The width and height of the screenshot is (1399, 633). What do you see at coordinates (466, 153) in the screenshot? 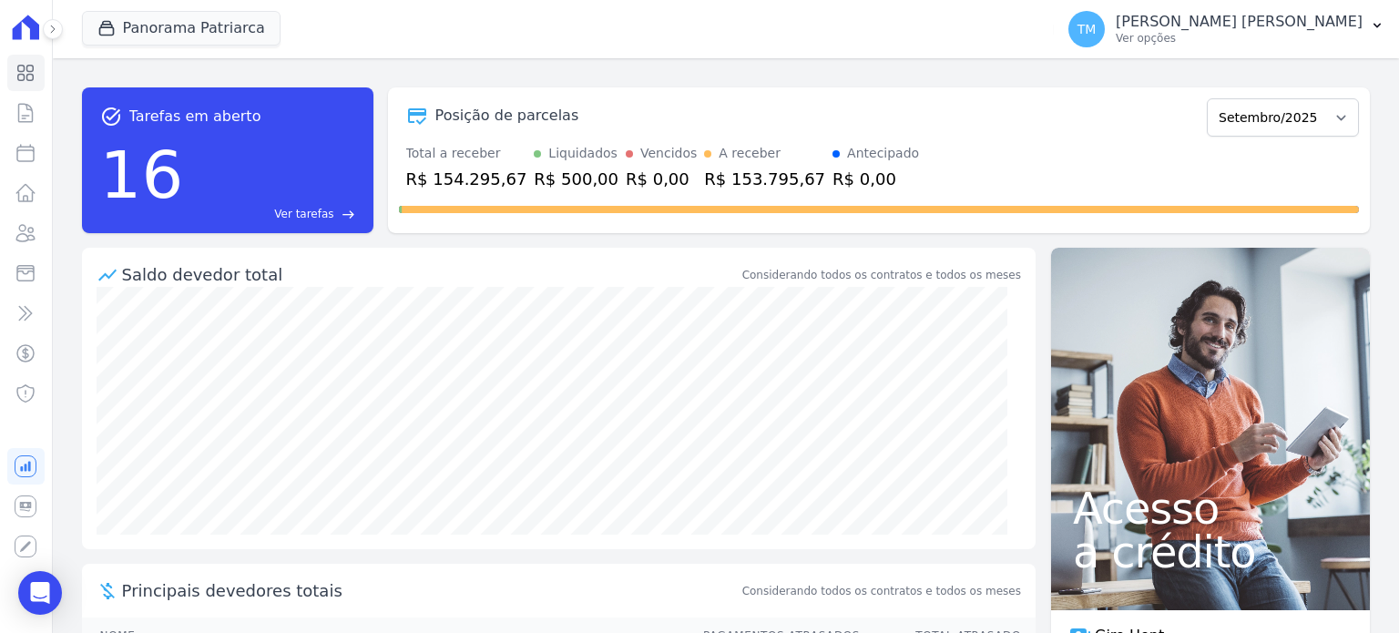
I see `div: Total a receber` at bounding box center [466, 153].